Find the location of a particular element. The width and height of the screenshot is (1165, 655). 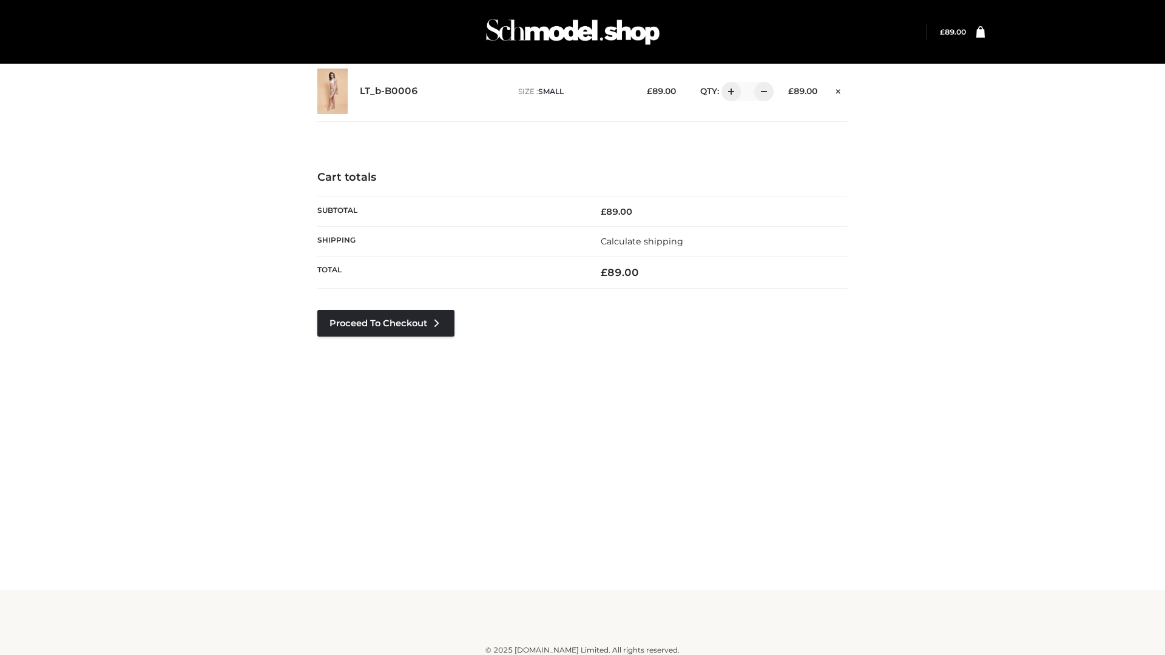

th: Shipping is located at coordinates (450, 241).